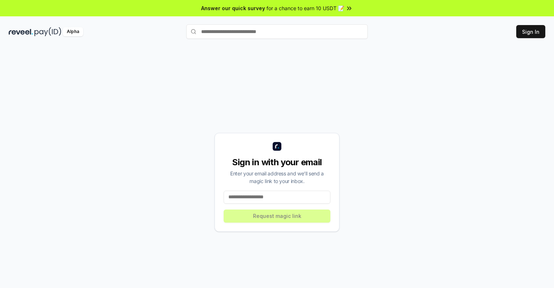 Image resolution: width=554 pixels, height=288 pixels. Describe the element at coordinates (73, 32) in the screenshot. I see `div: Alpha` at that location.